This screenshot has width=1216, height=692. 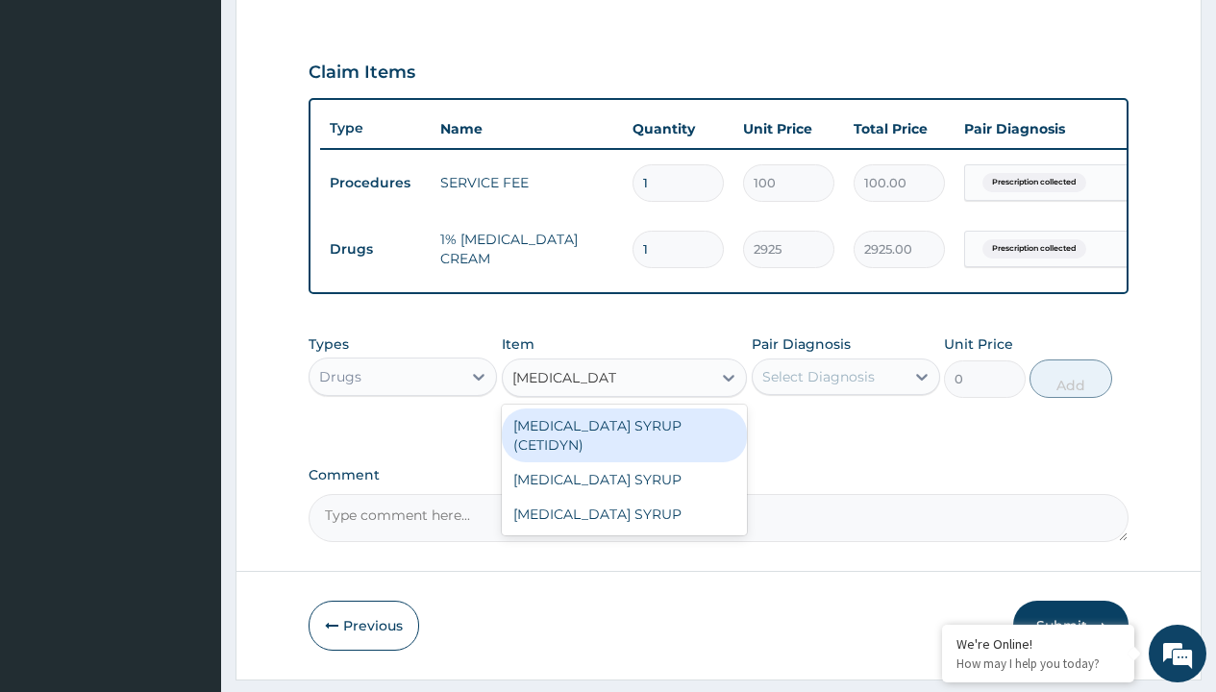 I want to click on th: Type, so click(x=375, y=128).